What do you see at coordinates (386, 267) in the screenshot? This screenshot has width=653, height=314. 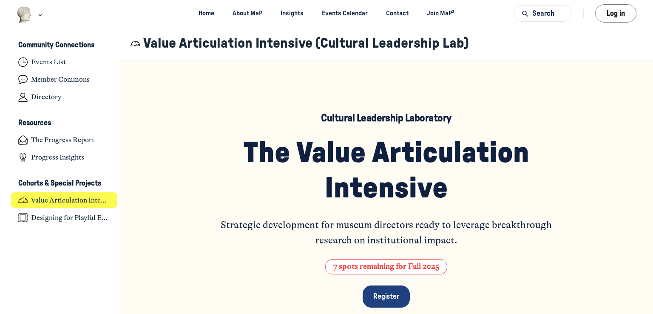 I see `span: 7 spots remaining for Fall 2025` at bounding box center [386, 267].